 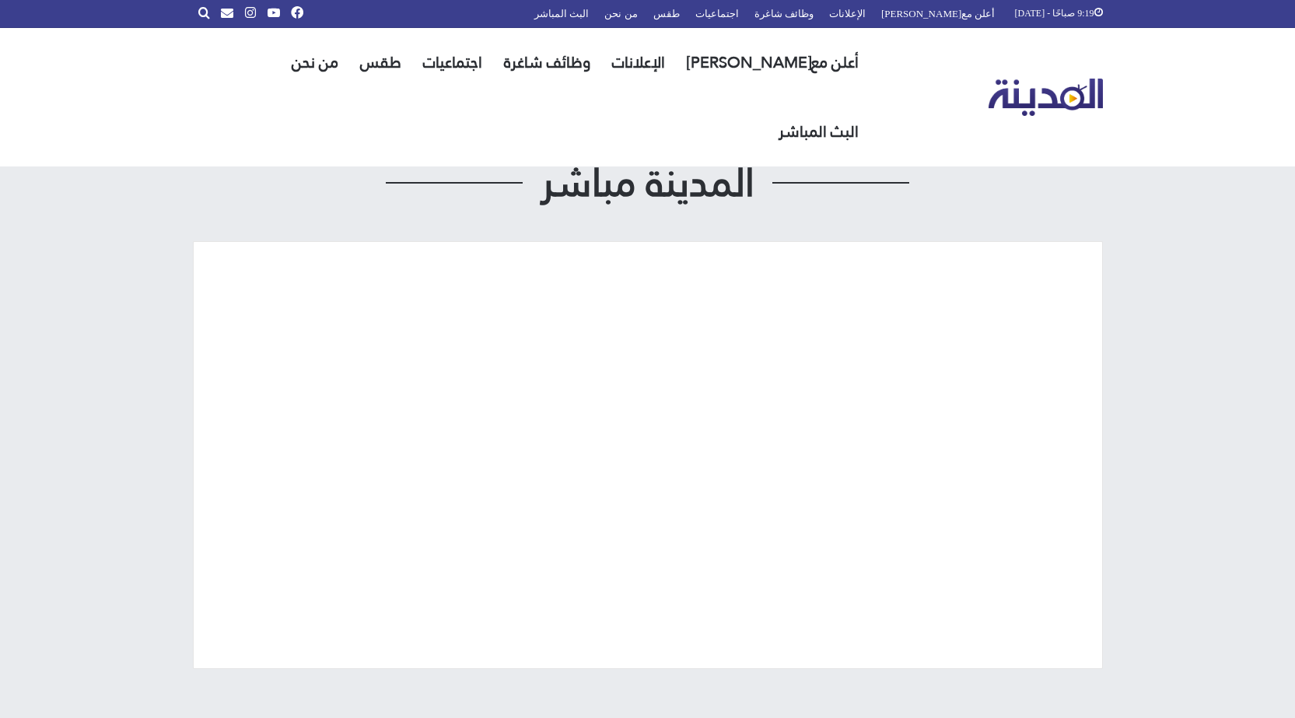 What do you see at coordinates (639, 62) in the screenshot?
I see `a: الإعلانات` at bounding box center [639, 62].